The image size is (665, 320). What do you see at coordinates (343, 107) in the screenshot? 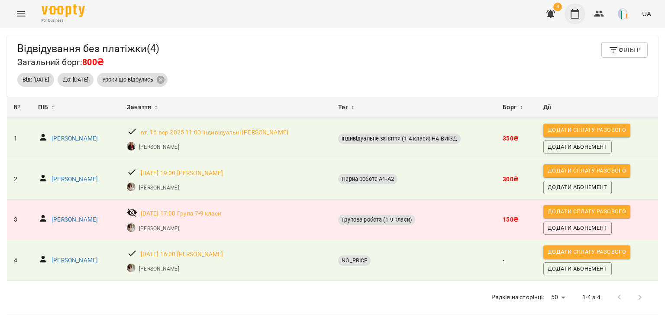
I see `span: Тег` at bounding box center [343, 107].